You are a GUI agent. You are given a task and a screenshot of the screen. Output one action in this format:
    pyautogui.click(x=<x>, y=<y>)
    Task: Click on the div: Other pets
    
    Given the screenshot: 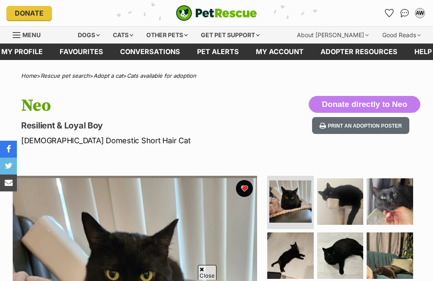 What is the action you would take?
    pyautogui.click(x=167, y=35)
    